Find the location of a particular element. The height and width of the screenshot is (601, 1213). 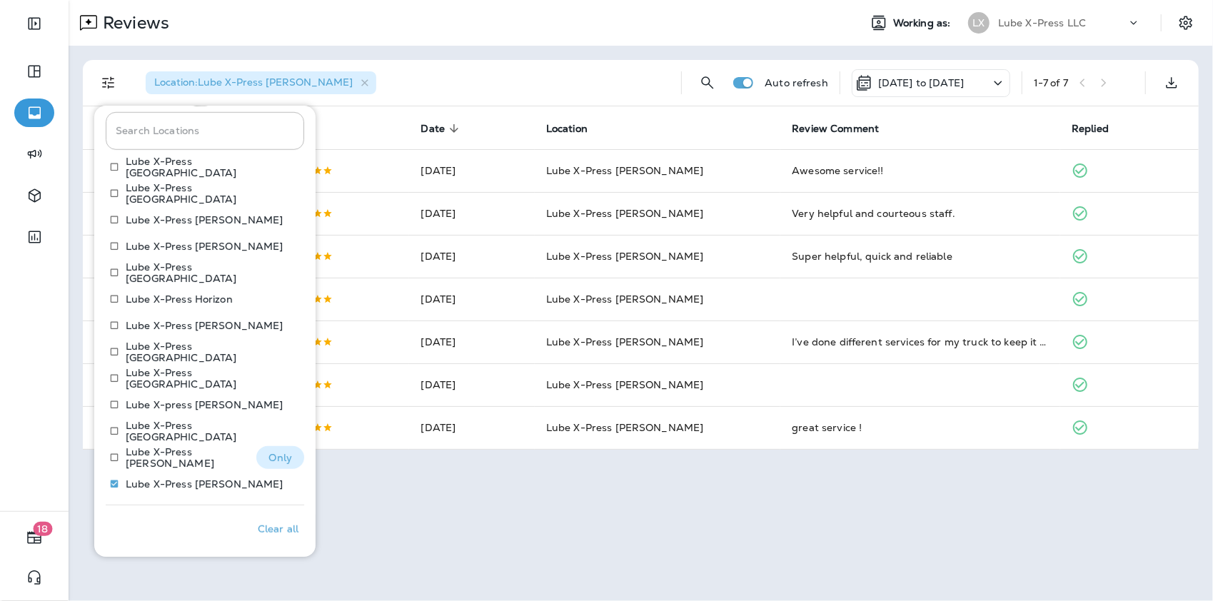

p: Lube X-Press Horizon is located at coordinates (179, 299).